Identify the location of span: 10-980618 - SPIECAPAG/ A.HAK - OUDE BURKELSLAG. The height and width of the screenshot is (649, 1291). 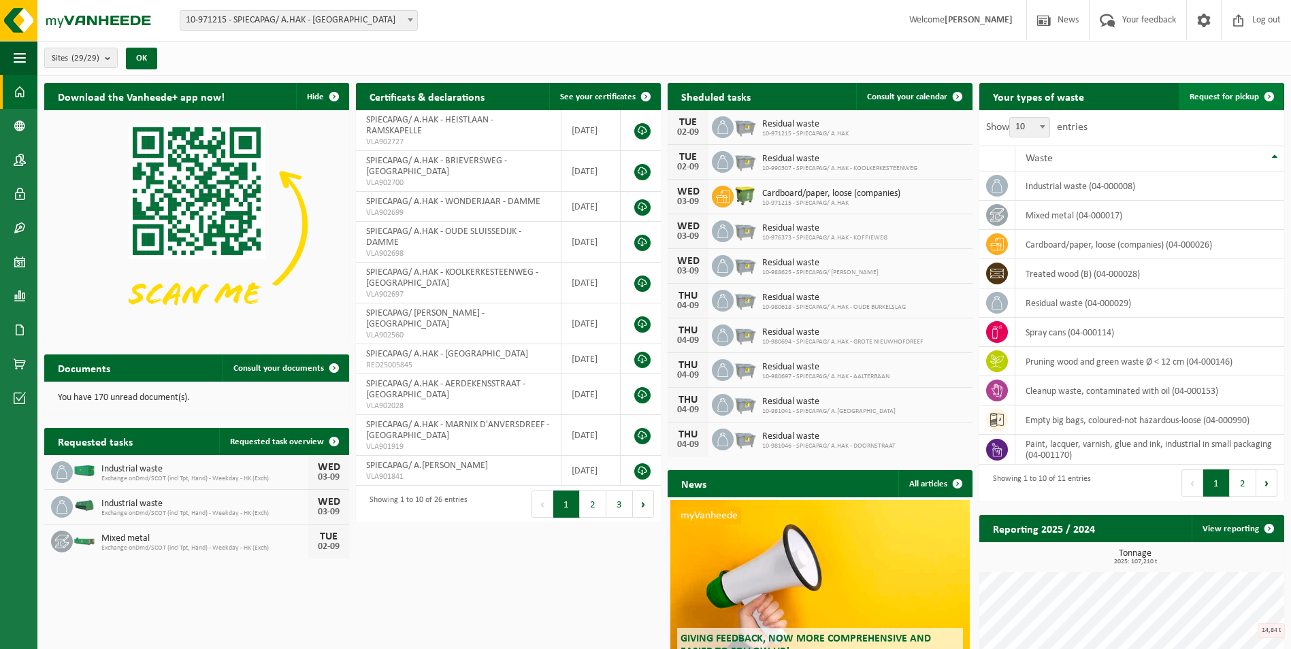
(834, 308).